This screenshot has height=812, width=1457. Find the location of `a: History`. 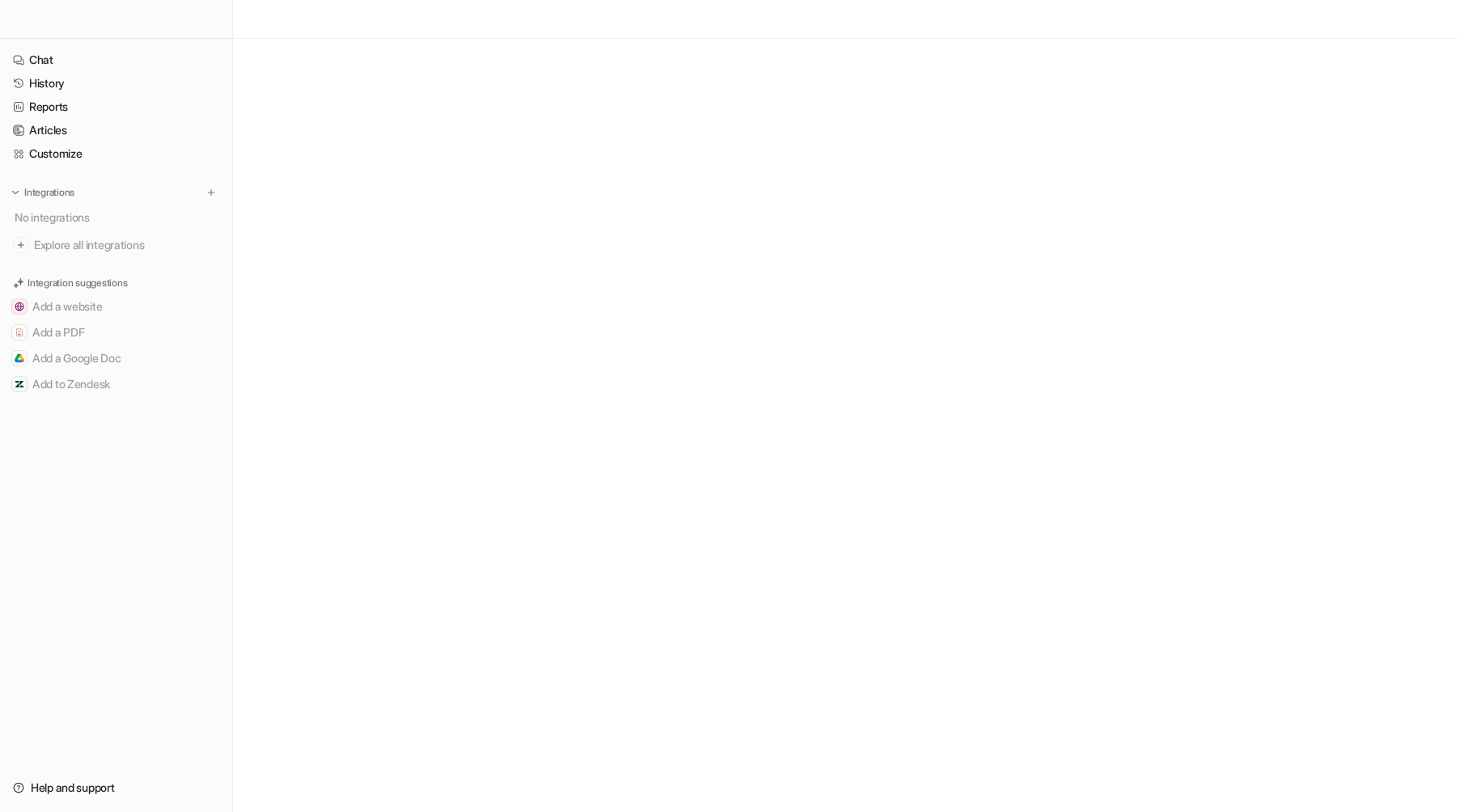

a: History is located at coordinates (116, 83).